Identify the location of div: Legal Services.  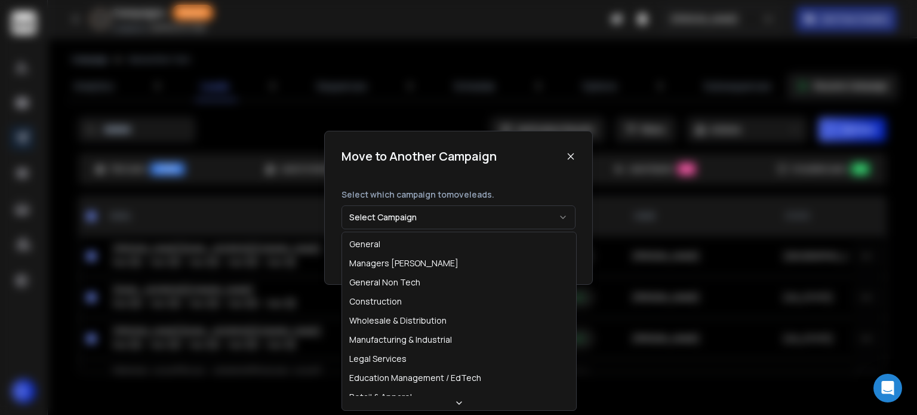
(378, 359).